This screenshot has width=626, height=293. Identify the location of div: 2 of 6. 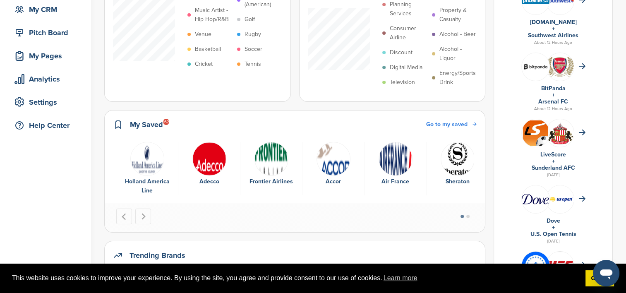
(209, 169).